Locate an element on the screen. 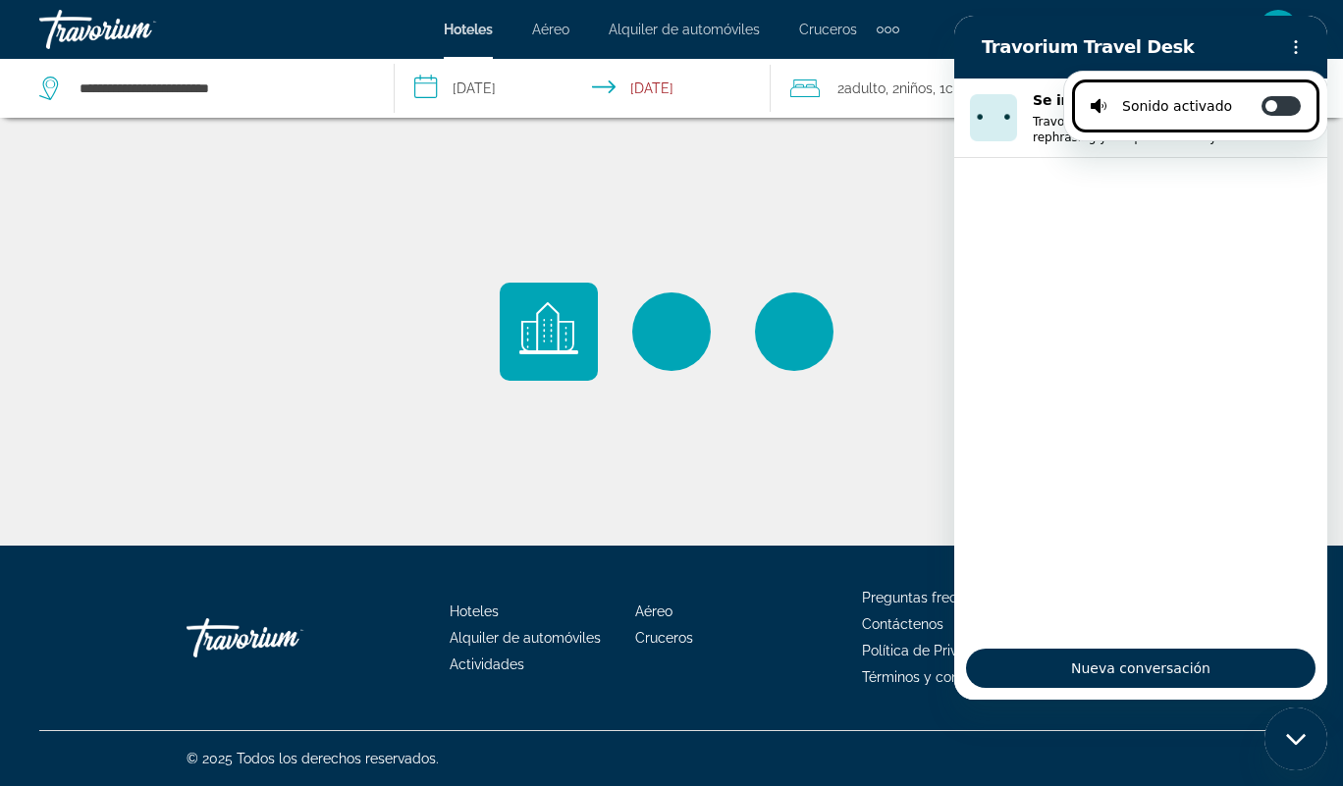  button: Menú de opciones is located at coordinates (342, 31).